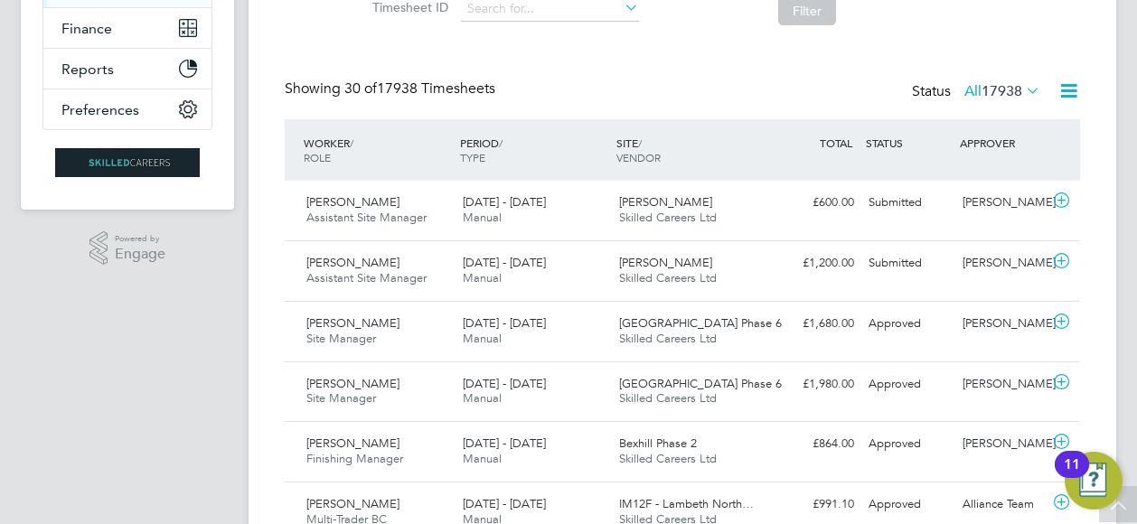  Describe the element at coordinates (100, 109) in the screenshot. I see `span: Preferences` at that location.